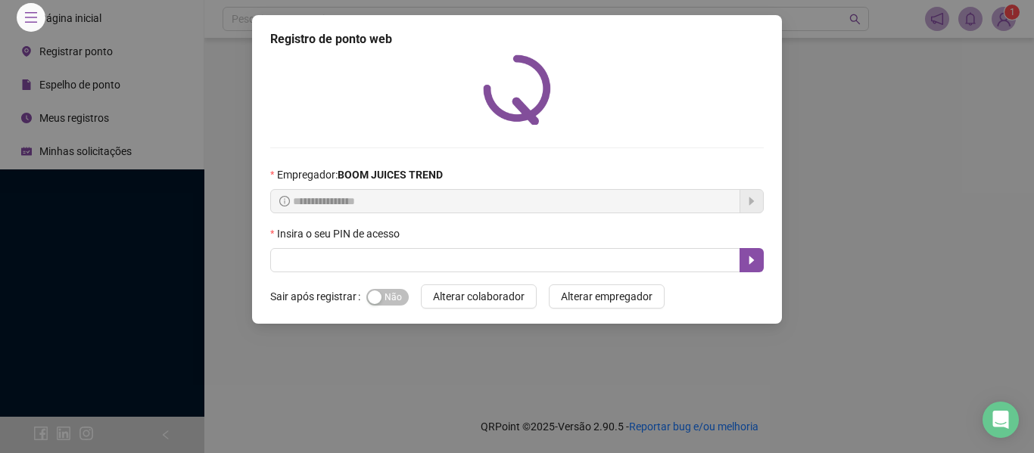  I want to click on span: info-circle, so click(285, 201).